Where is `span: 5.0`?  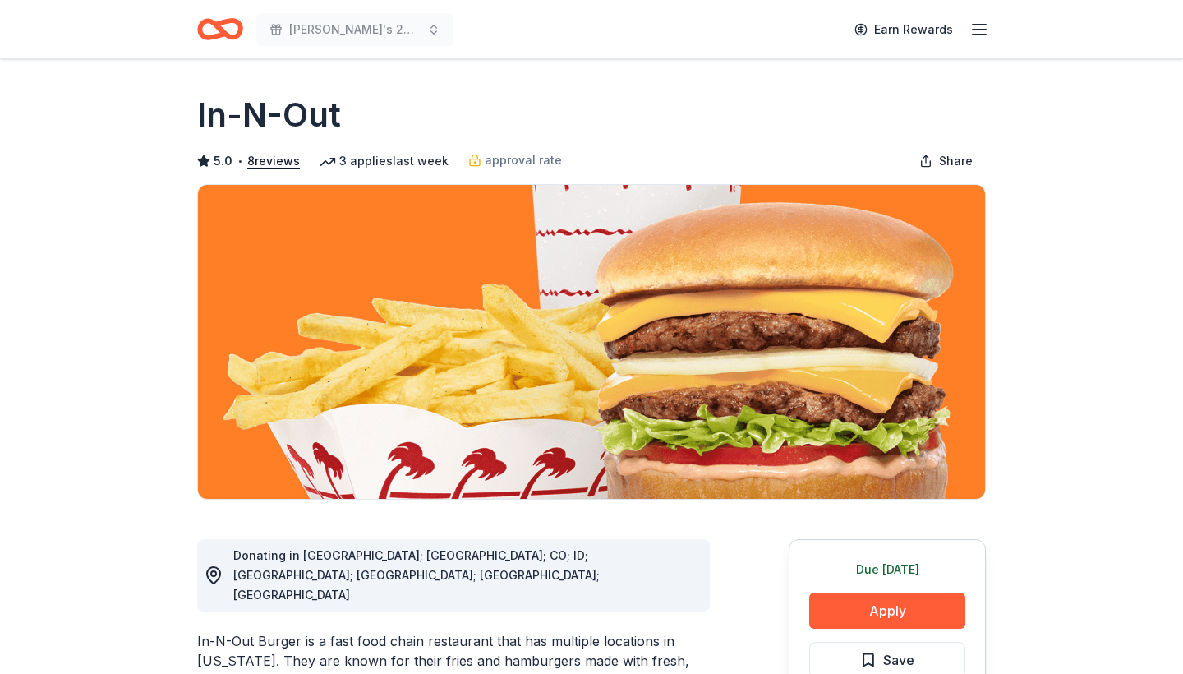 span: 5.0 is located at coordinates (223, 161).